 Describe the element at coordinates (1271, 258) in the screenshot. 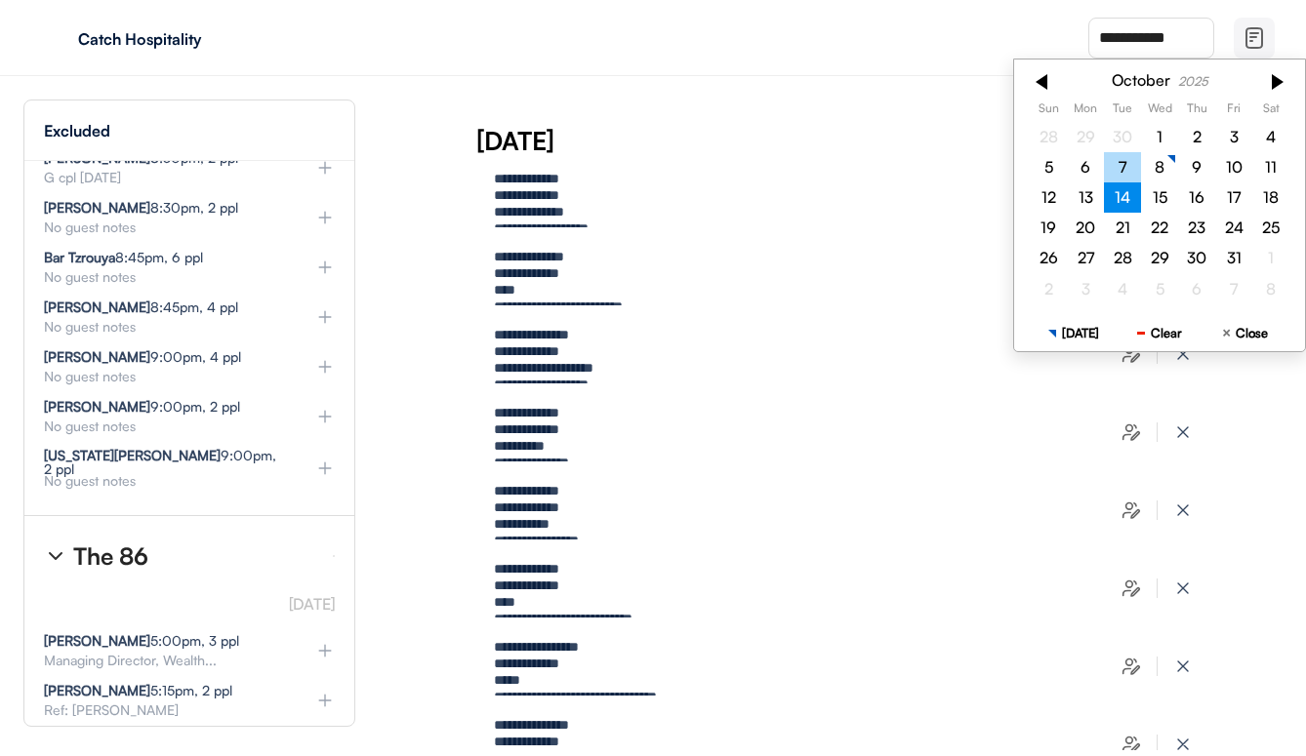

I see `div: 1 Nov 2025` at that location.